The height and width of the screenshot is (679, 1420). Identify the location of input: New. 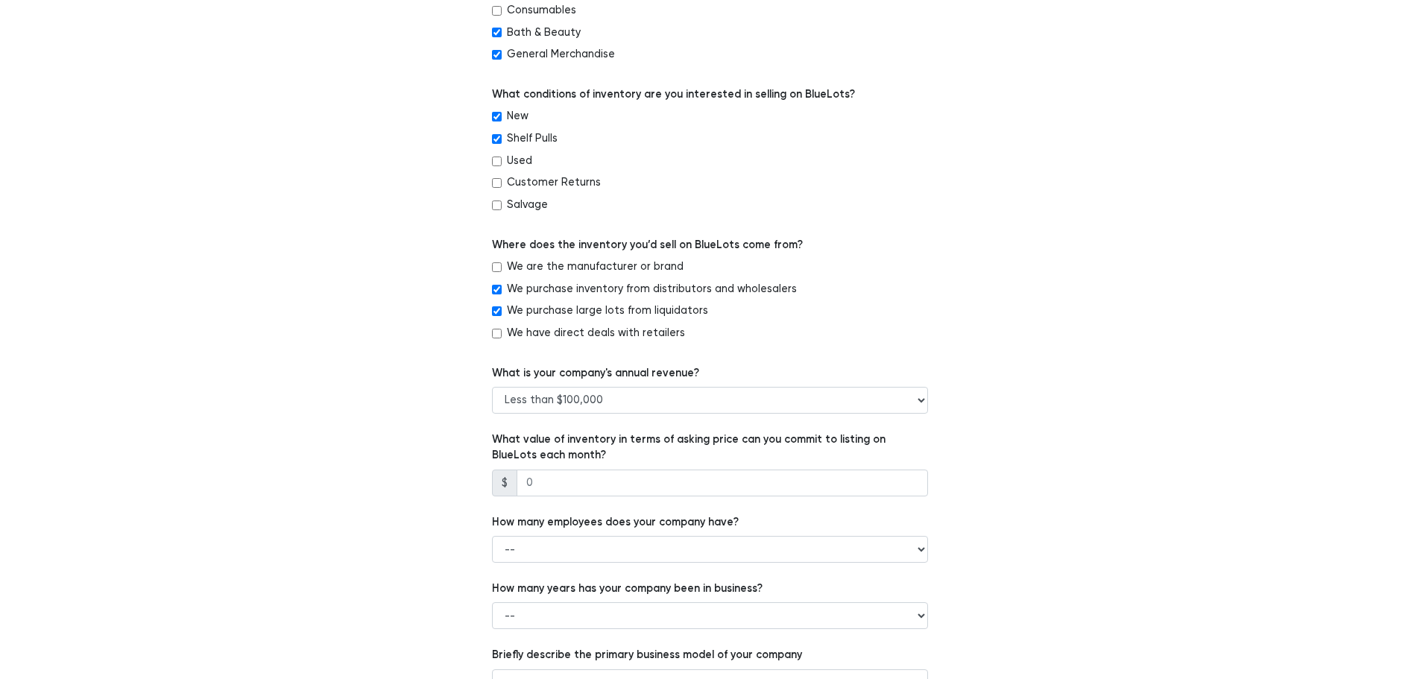
(496, 116).